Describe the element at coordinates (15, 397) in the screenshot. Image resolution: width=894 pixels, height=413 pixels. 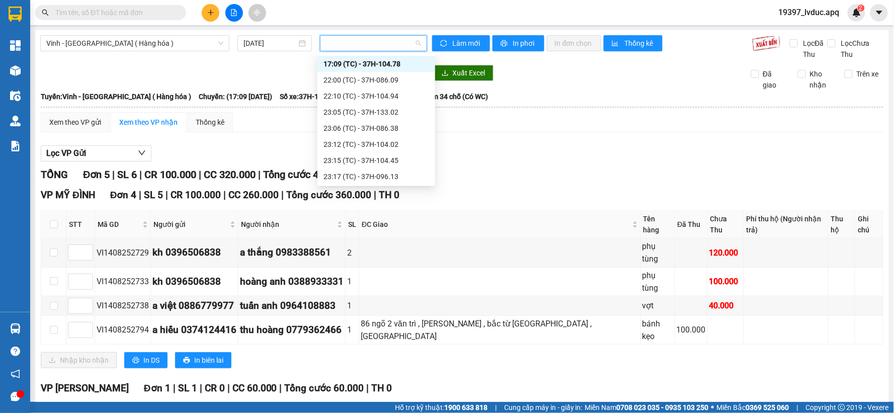
I see `span: message` at that location.